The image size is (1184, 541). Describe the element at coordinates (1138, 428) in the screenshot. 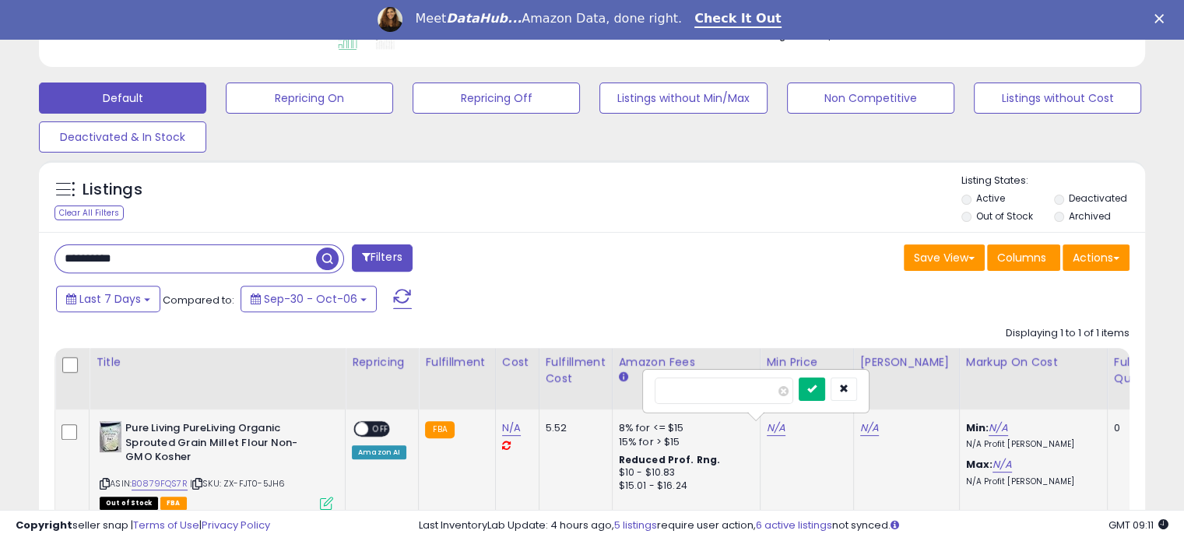

I see `div: 0` at that location.